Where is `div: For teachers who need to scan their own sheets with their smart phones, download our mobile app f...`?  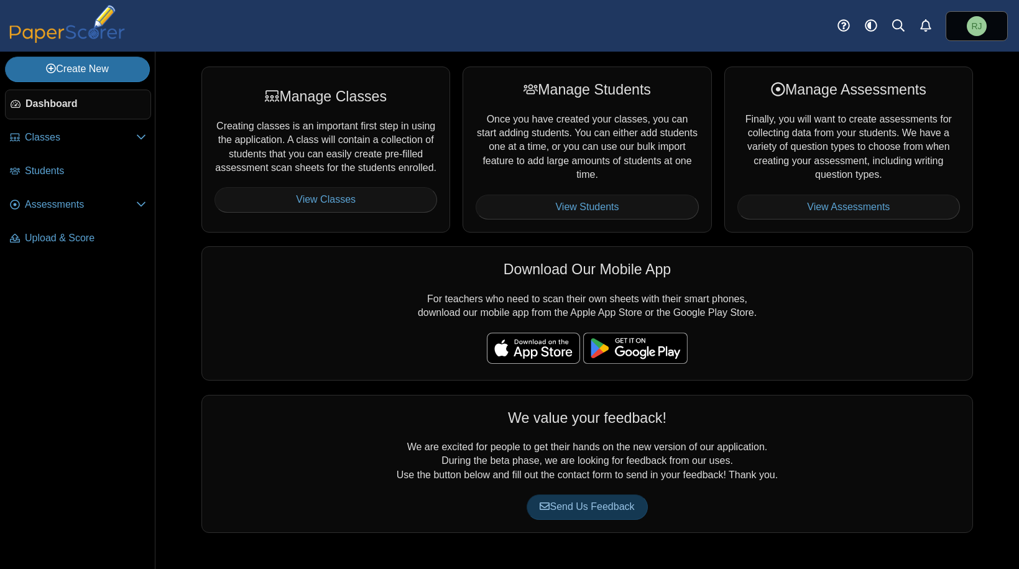 div: For teachers who need to scan their own sheets with their smart phones, download our mobile app f... is located at coordinates (587, 313).